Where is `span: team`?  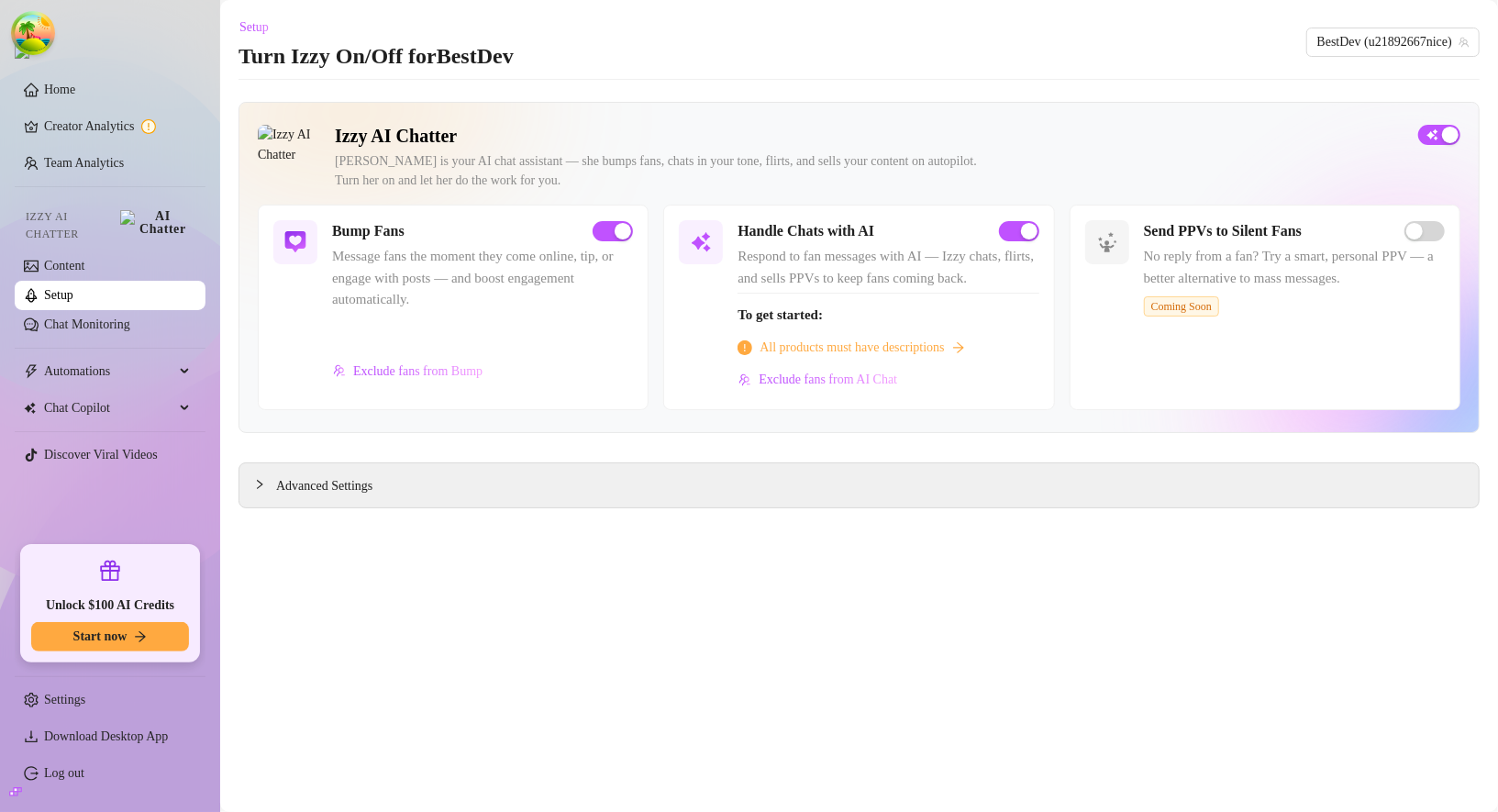
span: team is located at coordinates (1465, 42).